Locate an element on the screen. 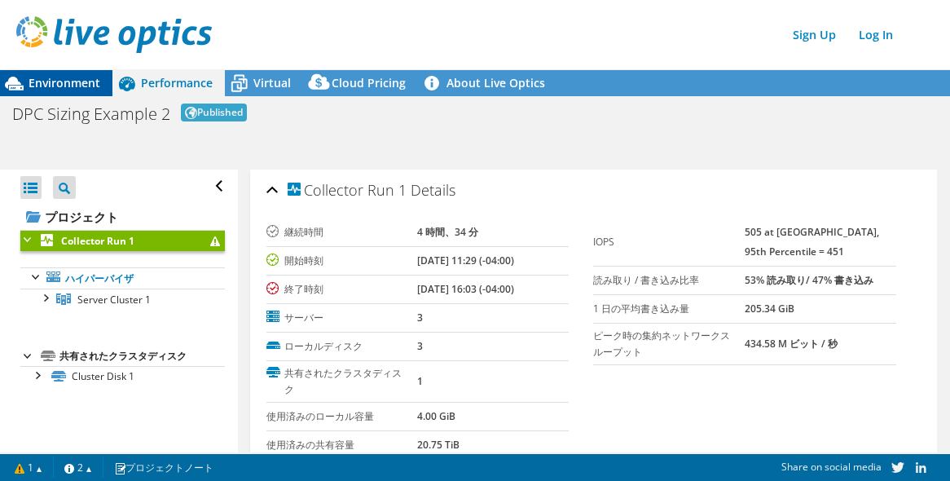  b: 53% 読み取り/ 47% 書き込み is located at coordinates (809, 280).